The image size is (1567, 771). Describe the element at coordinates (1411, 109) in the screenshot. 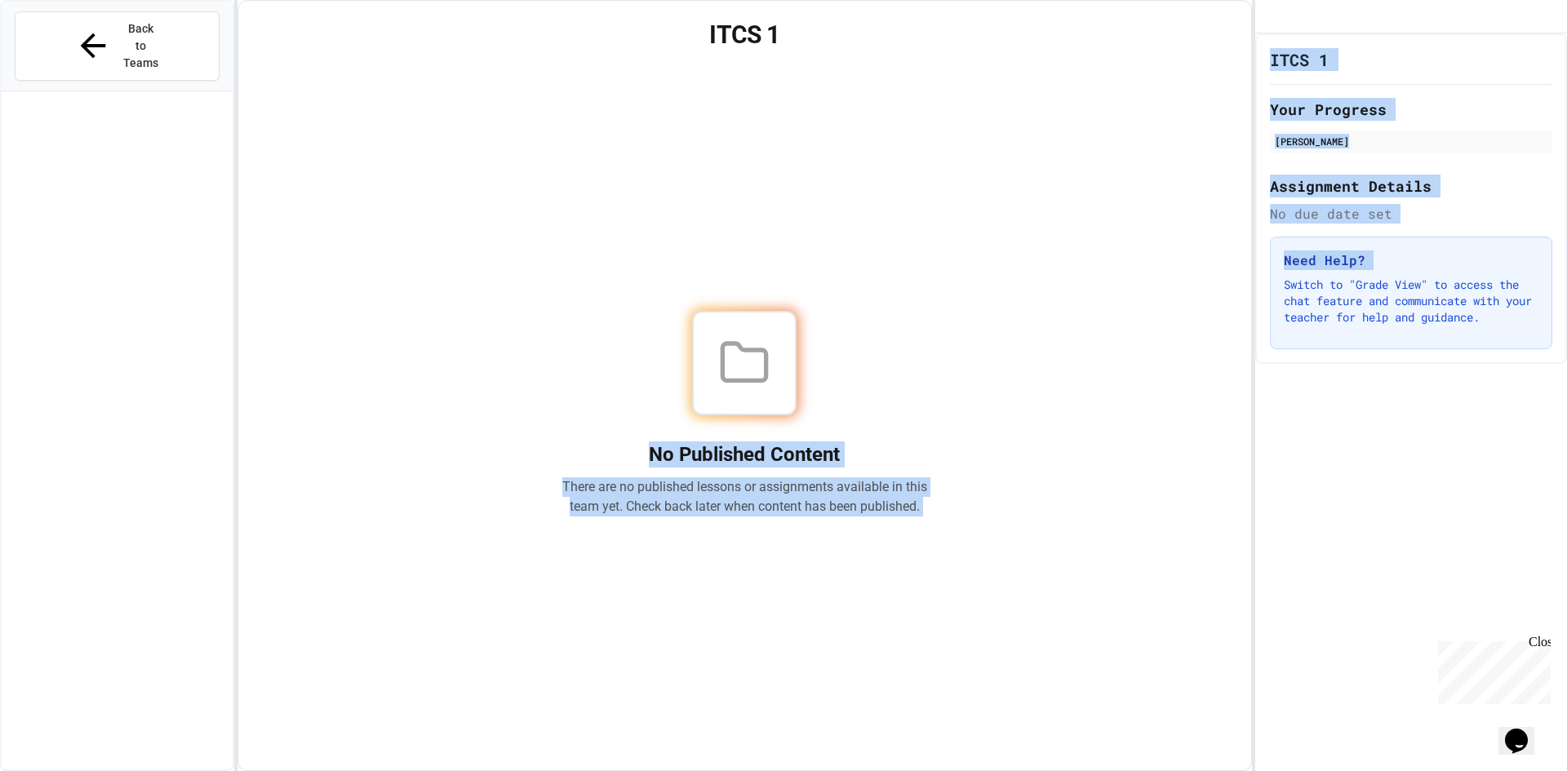

I see `h2: Your Progress` at that location.